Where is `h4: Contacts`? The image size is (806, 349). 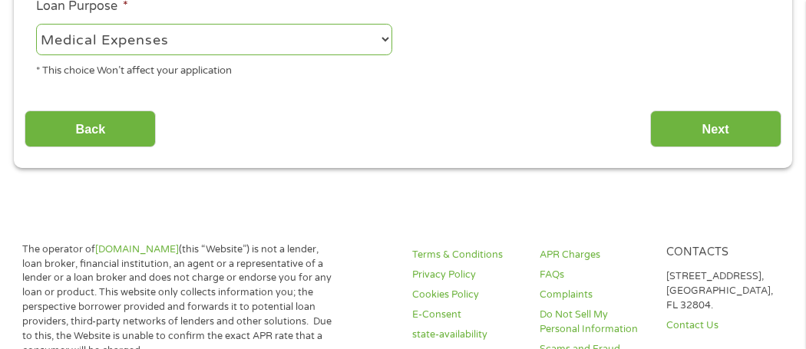
h4: Contacts is located at coordinates (720, 253).